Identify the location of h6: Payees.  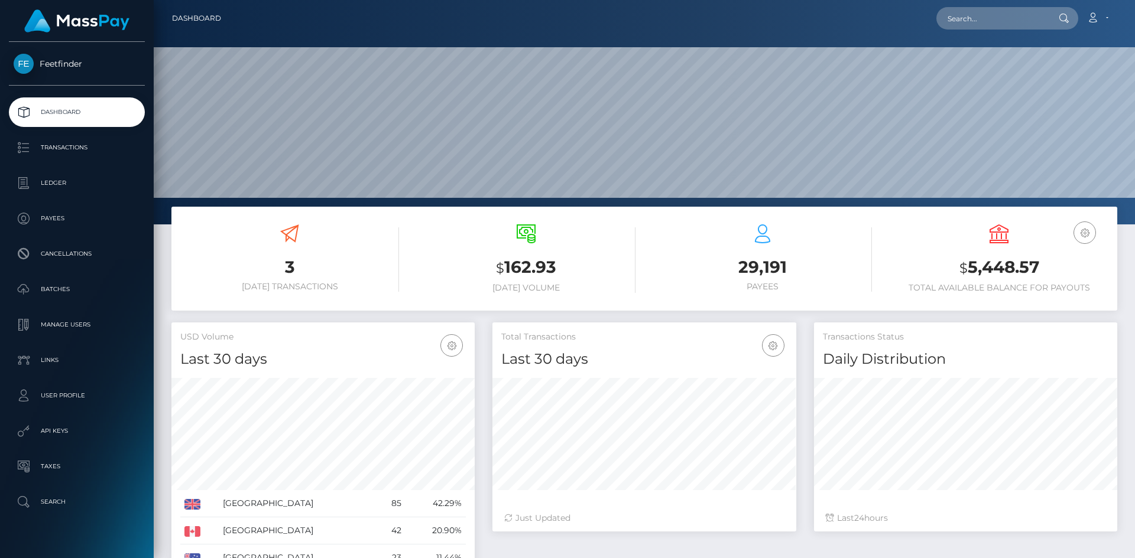
(762, 287).